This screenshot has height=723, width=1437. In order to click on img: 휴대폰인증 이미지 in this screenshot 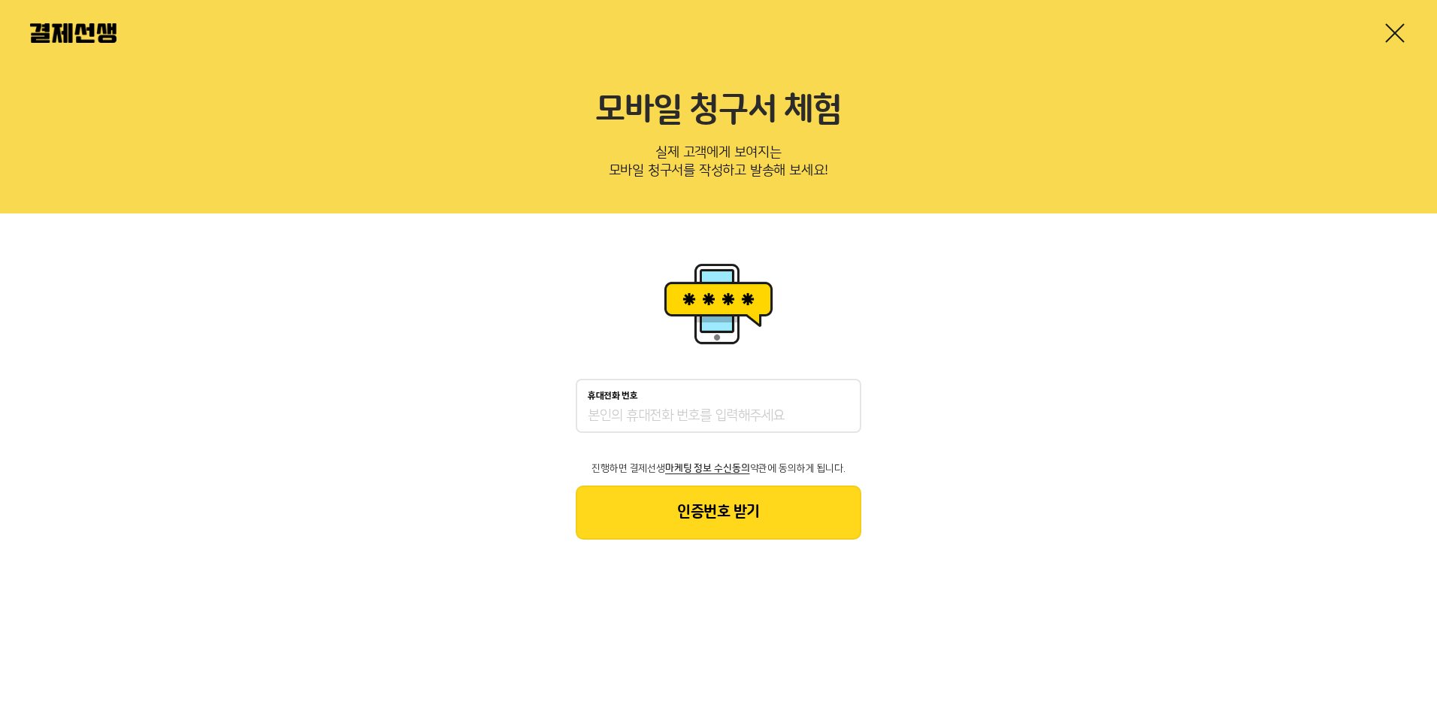, I will do `click(719, 304)`.